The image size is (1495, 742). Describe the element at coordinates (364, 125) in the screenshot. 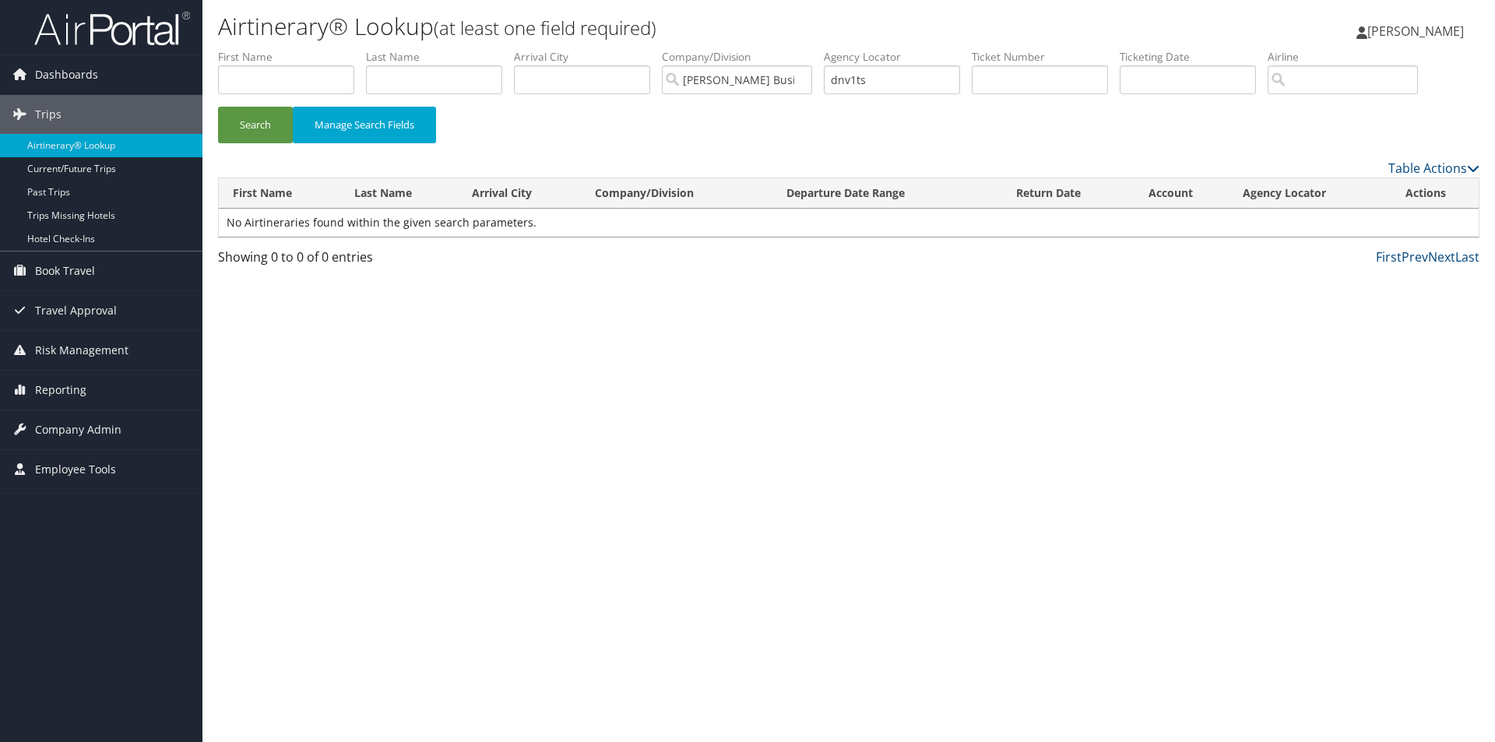

I see `button: Manage Search Fields` at that location.